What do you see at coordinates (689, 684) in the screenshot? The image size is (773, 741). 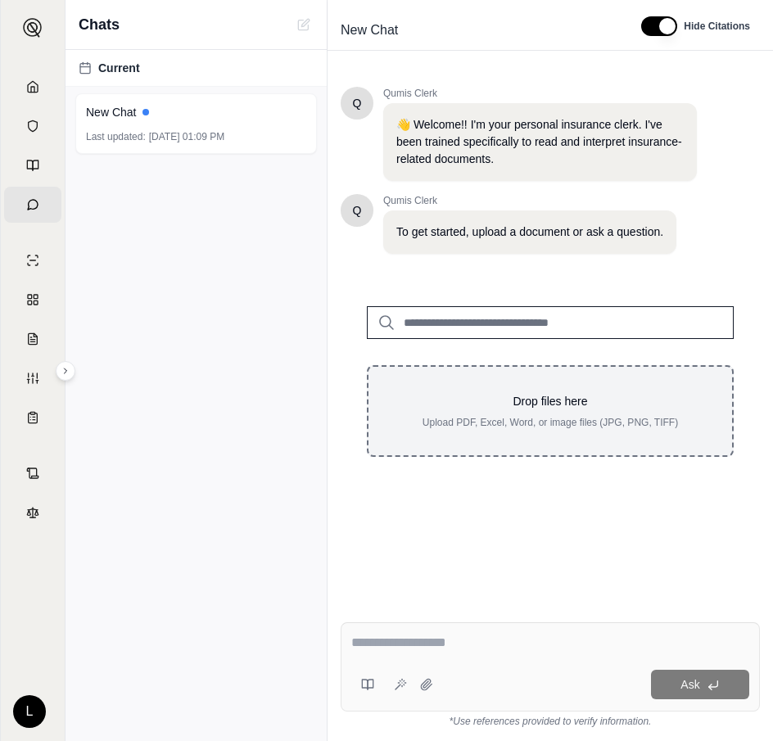 I see `span: Ask` at bounding box center [689, 684].